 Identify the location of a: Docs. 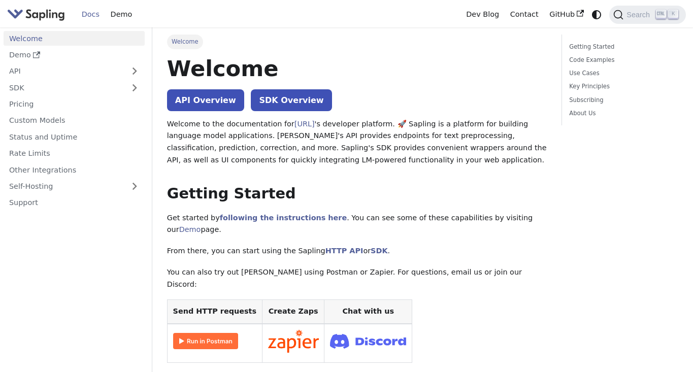
(90, 14).